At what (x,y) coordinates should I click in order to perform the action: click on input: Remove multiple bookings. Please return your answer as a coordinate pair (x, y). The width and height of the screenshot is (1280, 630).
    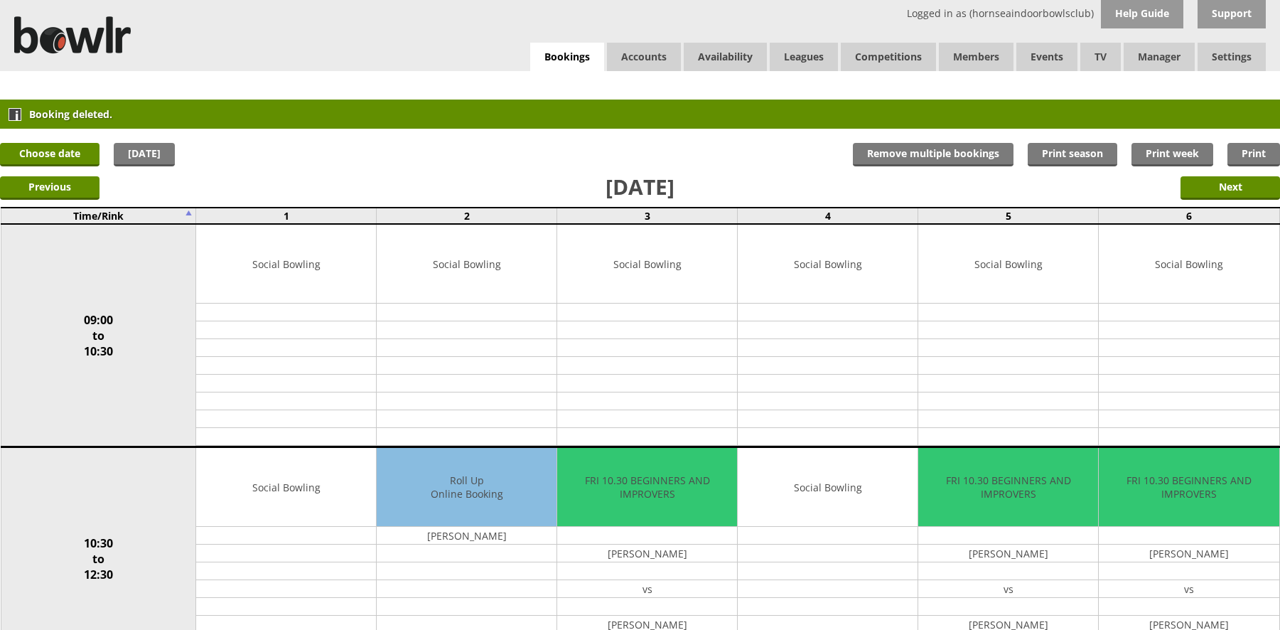
    Looking at the image, I should click on (933, 154).